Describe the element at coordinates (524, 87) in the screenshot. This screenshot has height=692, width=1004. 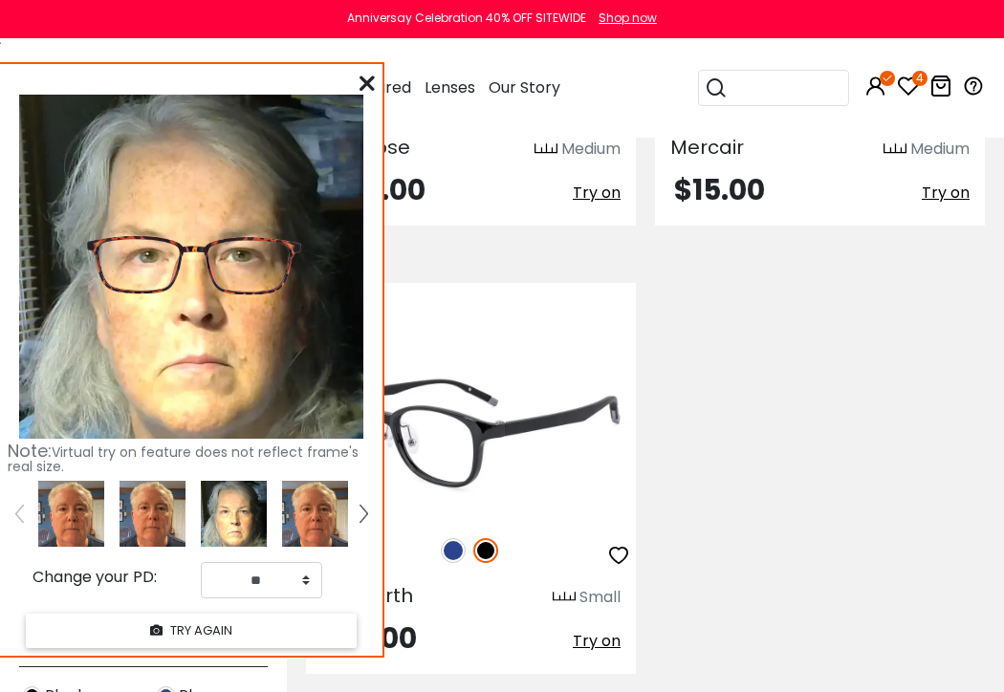
I see `span: Our Story` at that location.